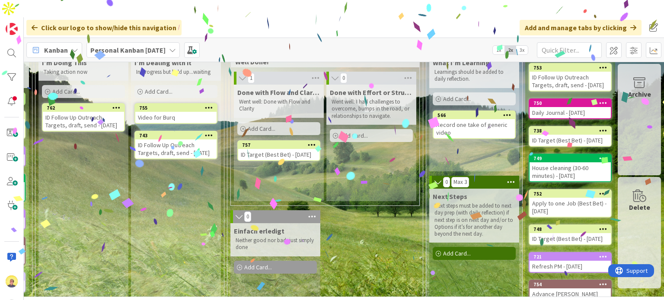  I want to click on span: Done with Flow and Clarity, so click(279, 92).